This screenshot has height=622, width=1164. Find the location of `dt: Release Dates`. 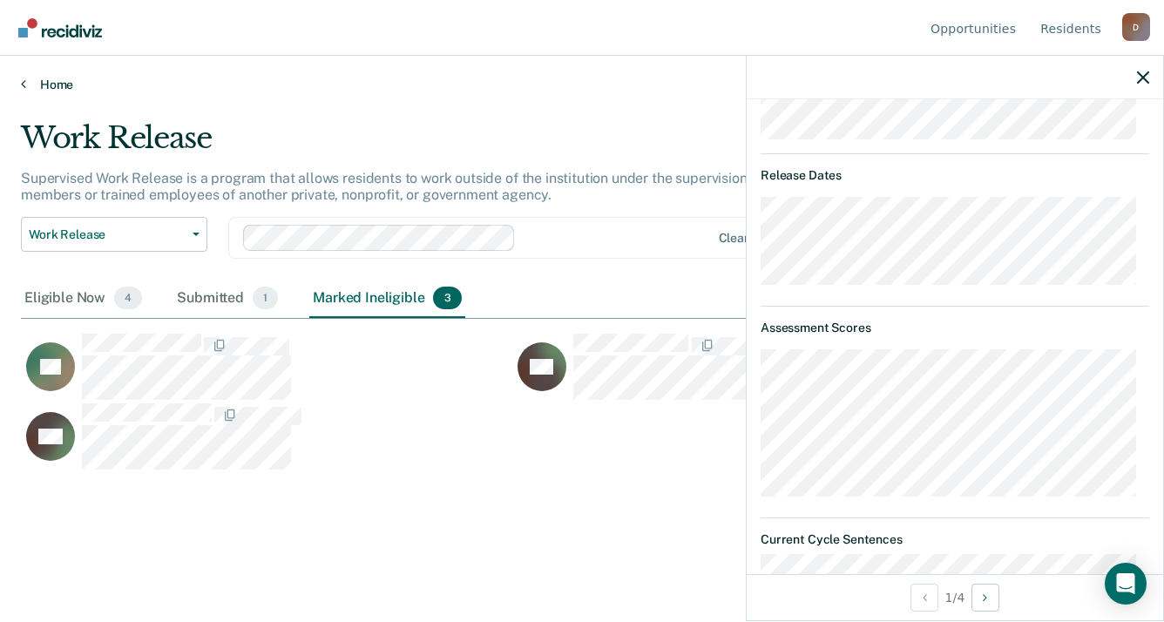

dt: Release Dates is located at coordinates (955, 175).